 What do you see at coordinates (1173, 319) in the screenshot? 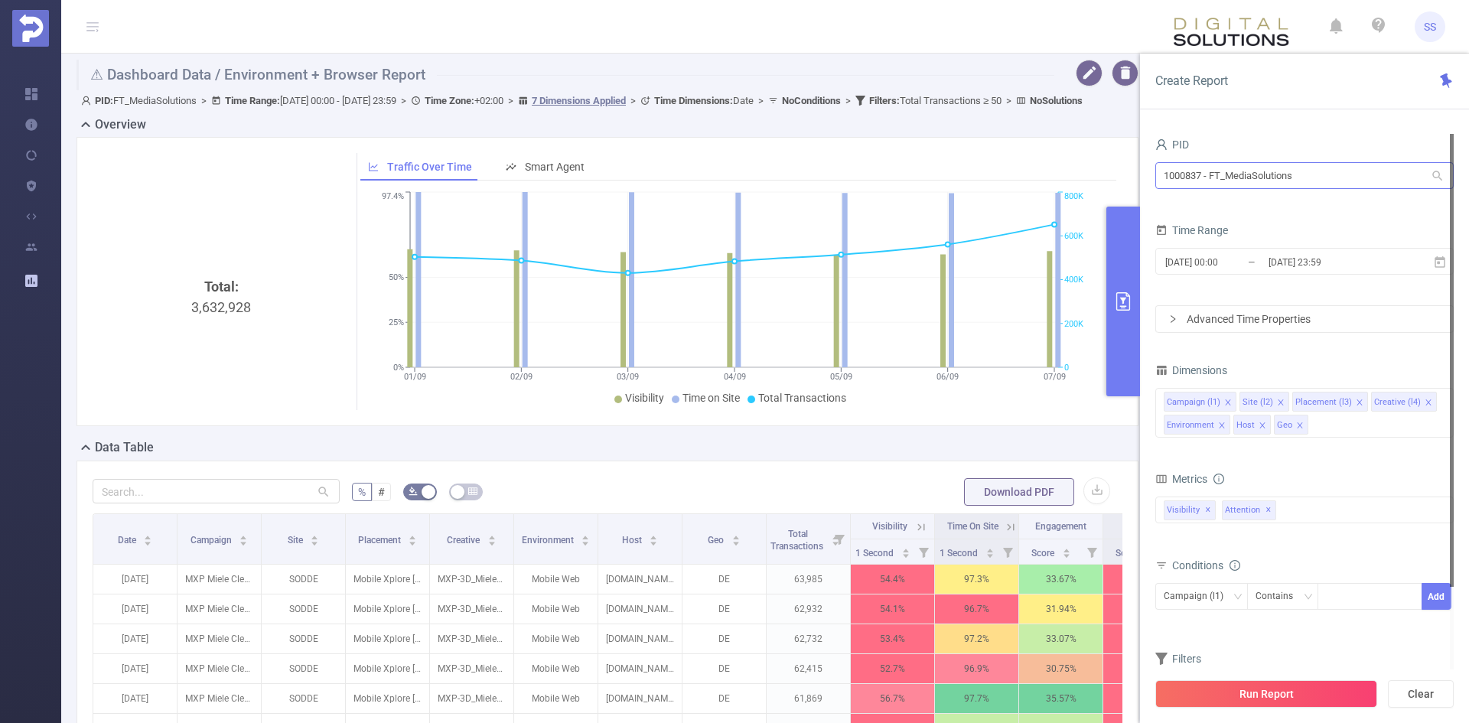
I see `i: icon: right` at bounding box center [1173, 319].